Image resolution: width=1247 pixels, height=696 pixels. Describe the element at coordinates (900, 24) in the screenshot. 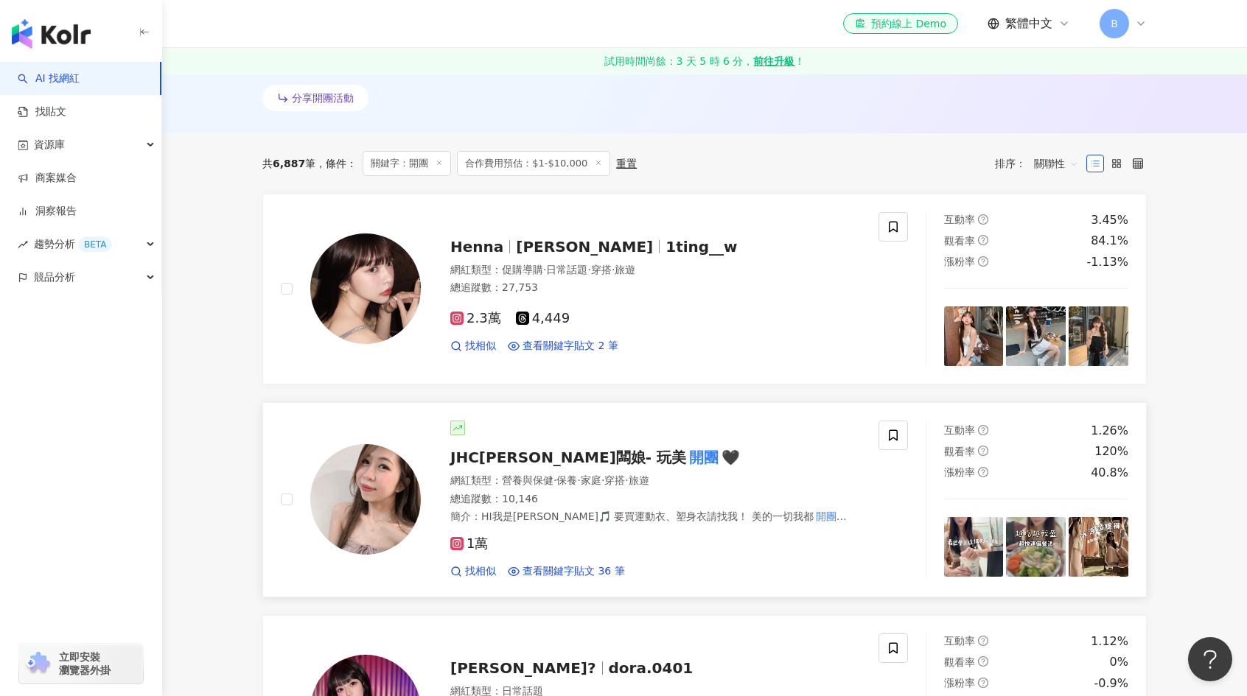

I see `div: 預約線上 Demo` at that location.